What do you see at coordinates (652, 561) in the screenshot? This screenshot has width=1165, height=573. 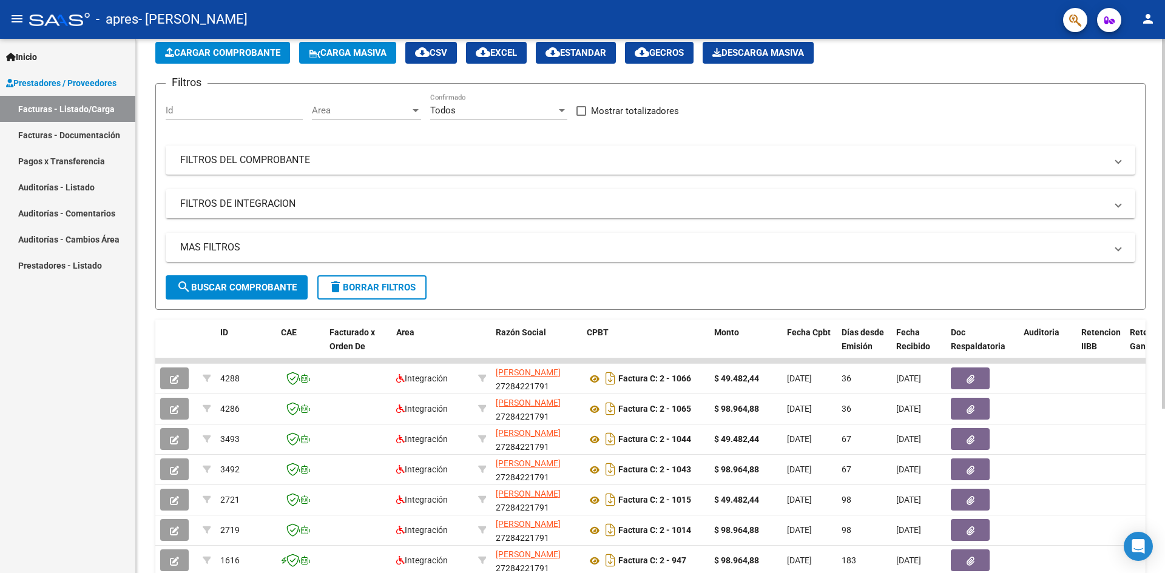 I see `strong: Factura C: 2 - 947` at bounding box center [652, 561].